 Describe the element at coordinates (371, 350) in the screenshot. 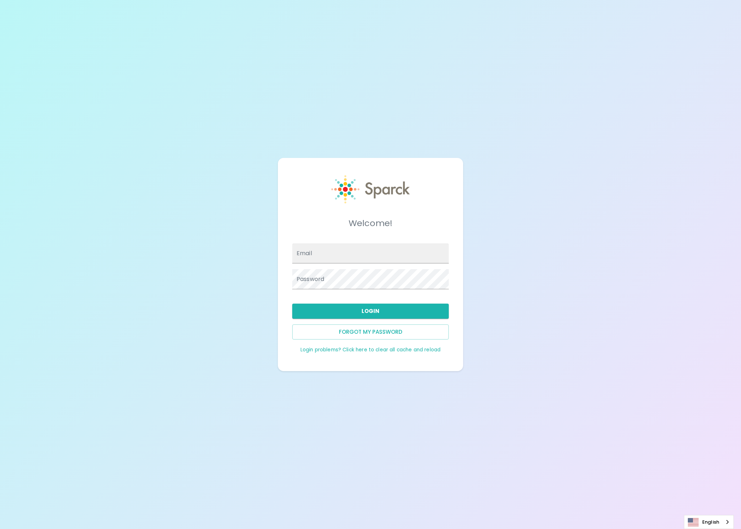

I see `a: Login problems? Click here to clear all cache and reload` at that location.